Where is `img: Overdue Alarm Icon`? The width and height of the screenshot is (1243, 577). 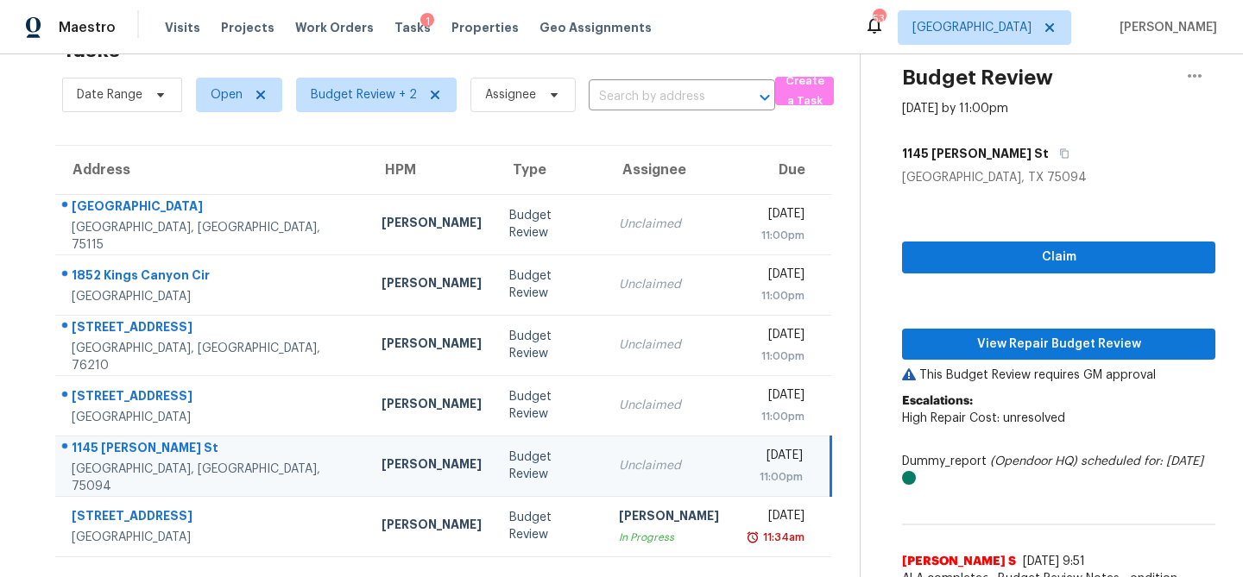
img: Overdue Alarm Icon is located at coordinates (753, 538).